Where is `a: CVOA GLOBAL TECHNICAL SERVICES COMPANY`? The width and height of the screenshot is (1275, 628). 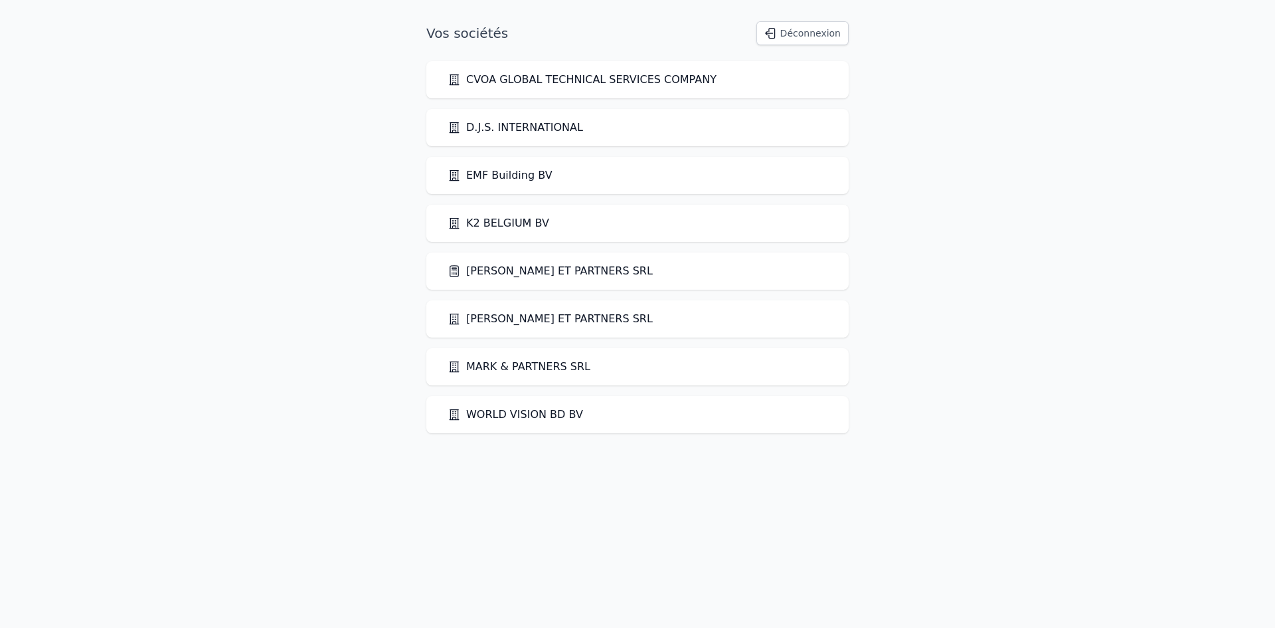
a: CVOA GLOBAL TECHNICAL SERVICES COMPANY is located at coordinates (582, 80).